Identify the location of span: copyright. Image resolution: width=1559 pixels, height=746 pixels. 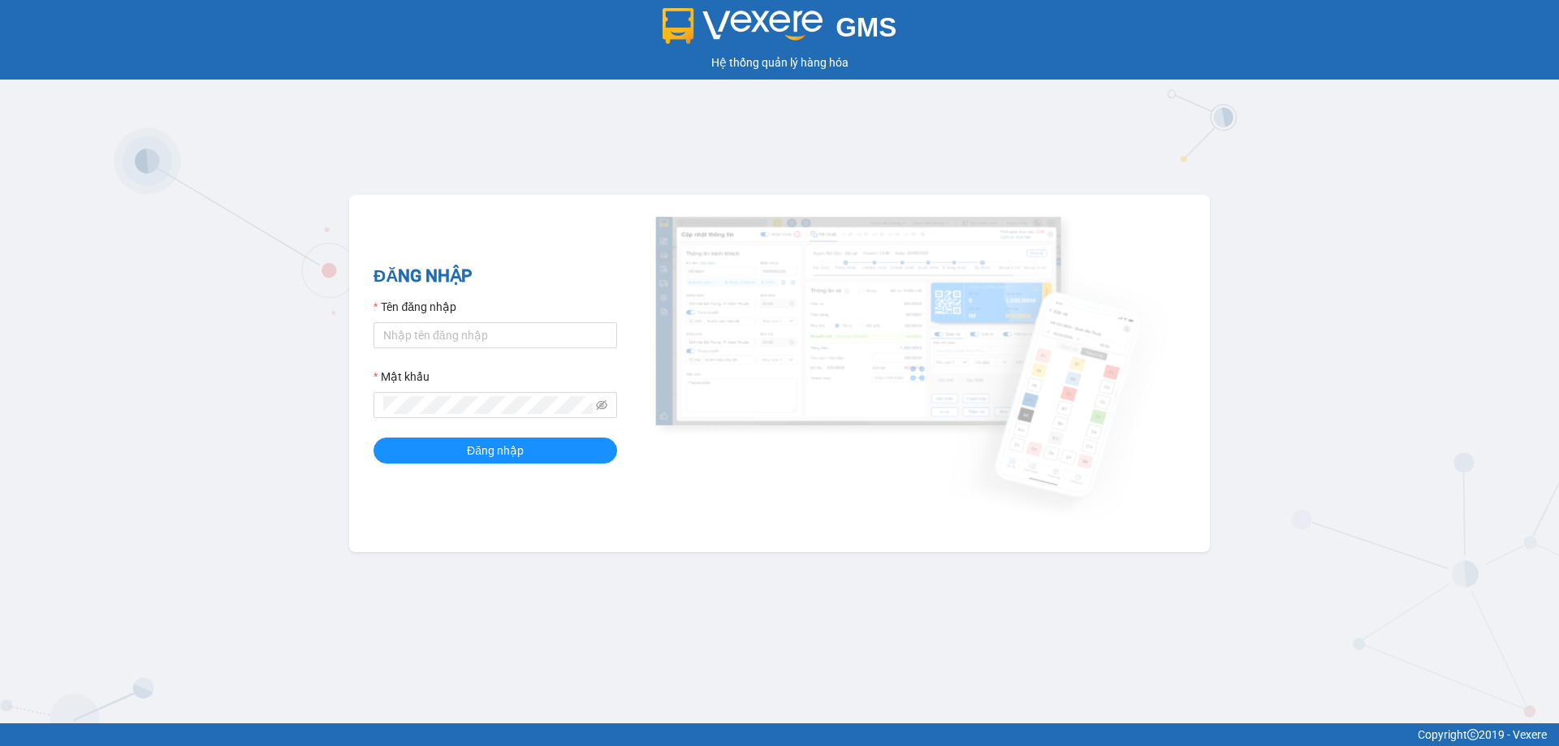
(1472, 735).